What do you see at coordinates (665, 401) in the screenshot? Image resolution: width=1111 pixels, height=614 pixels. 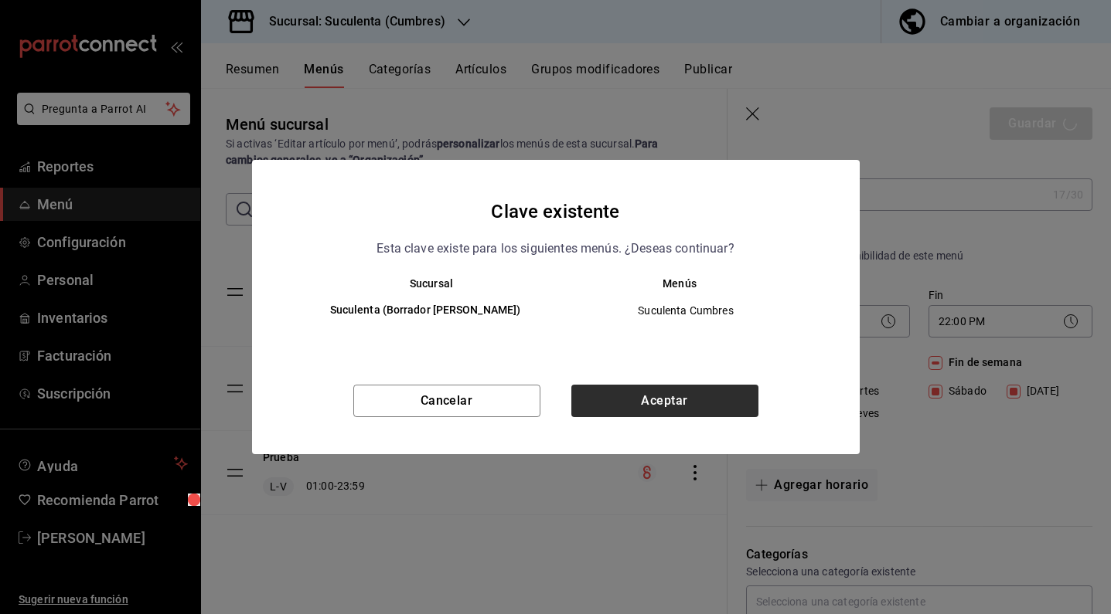 I see `button: Aceptar` at bounding box center [665, 401].